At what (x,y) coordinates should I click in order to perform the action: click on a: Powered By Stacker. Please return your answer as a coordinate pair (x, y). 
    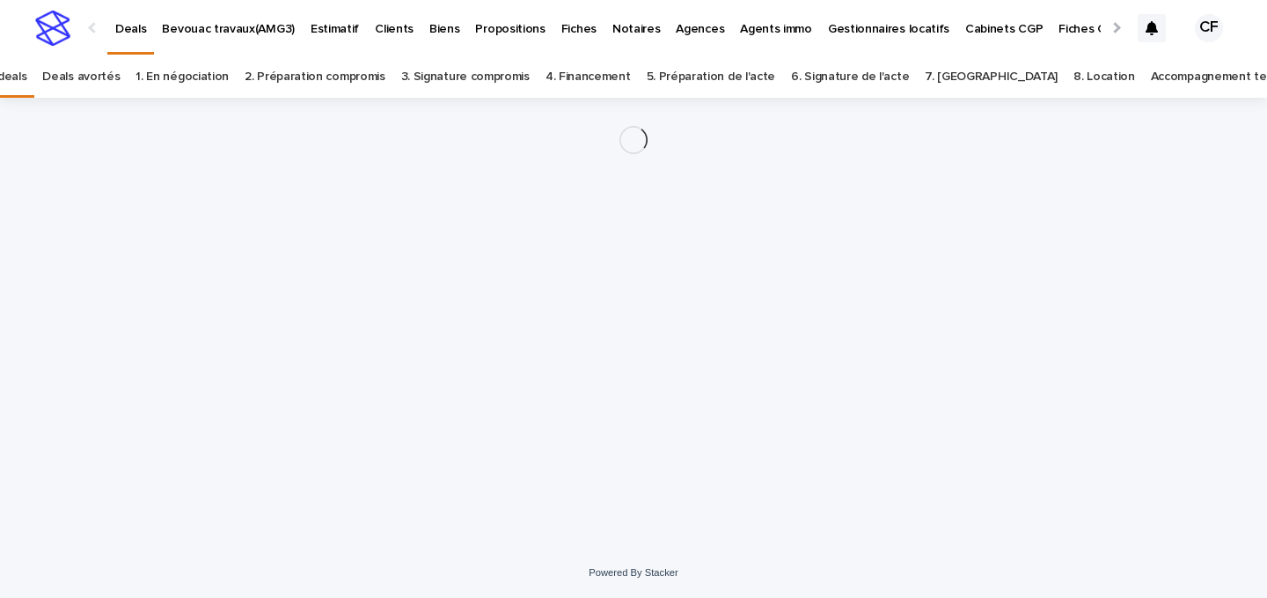
    Looking at the image, I should click on (633, 572).